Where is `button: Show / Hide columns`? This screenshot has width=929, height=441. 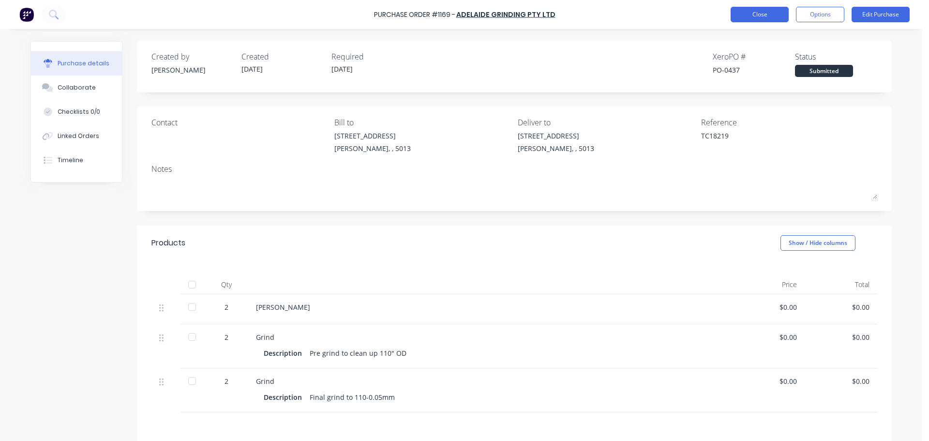 button: Show / Hide columns is located at coordinates (817, 243).